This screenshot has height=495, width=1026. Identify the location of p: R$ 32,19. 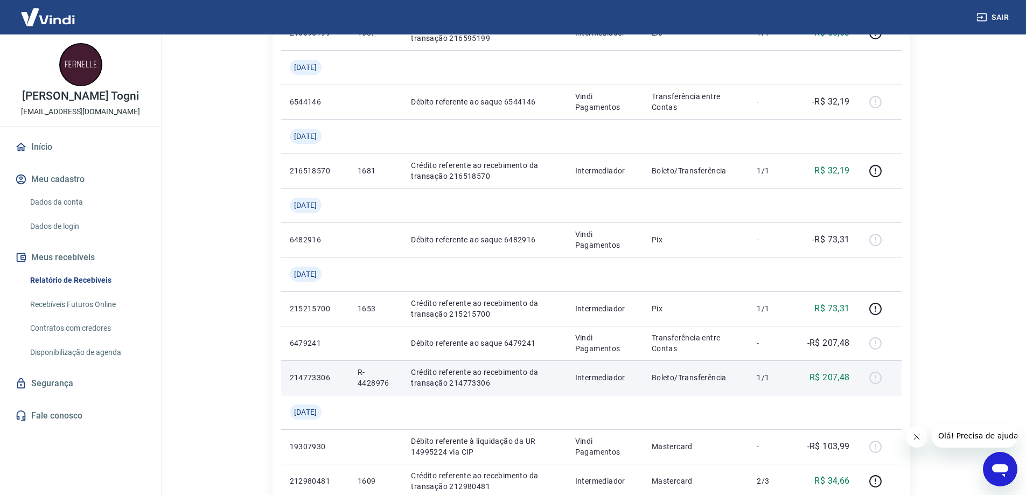
(831, 171).